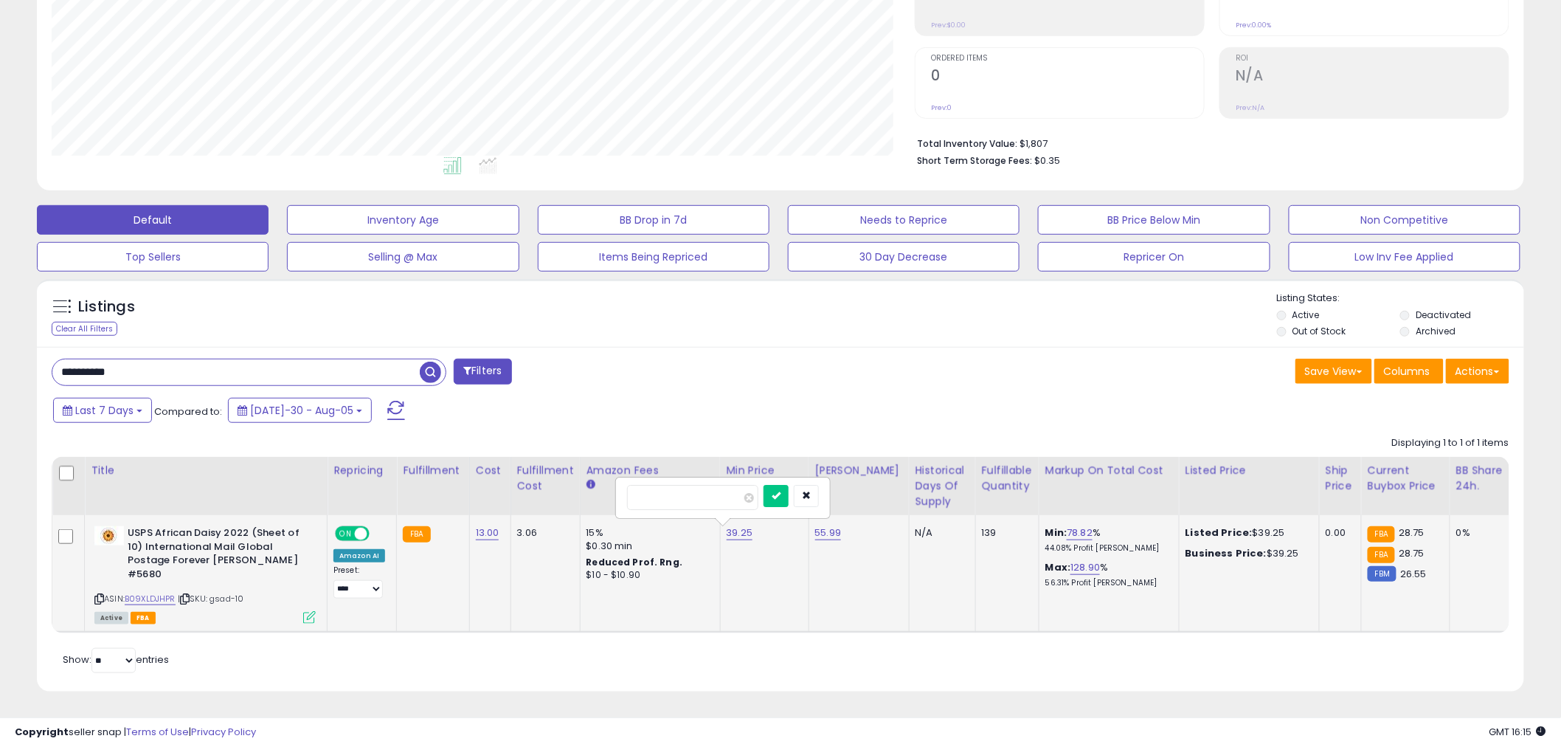  Describe the element at coordinates (153, 220) in the screenshot. I see `button: Default` at that location.